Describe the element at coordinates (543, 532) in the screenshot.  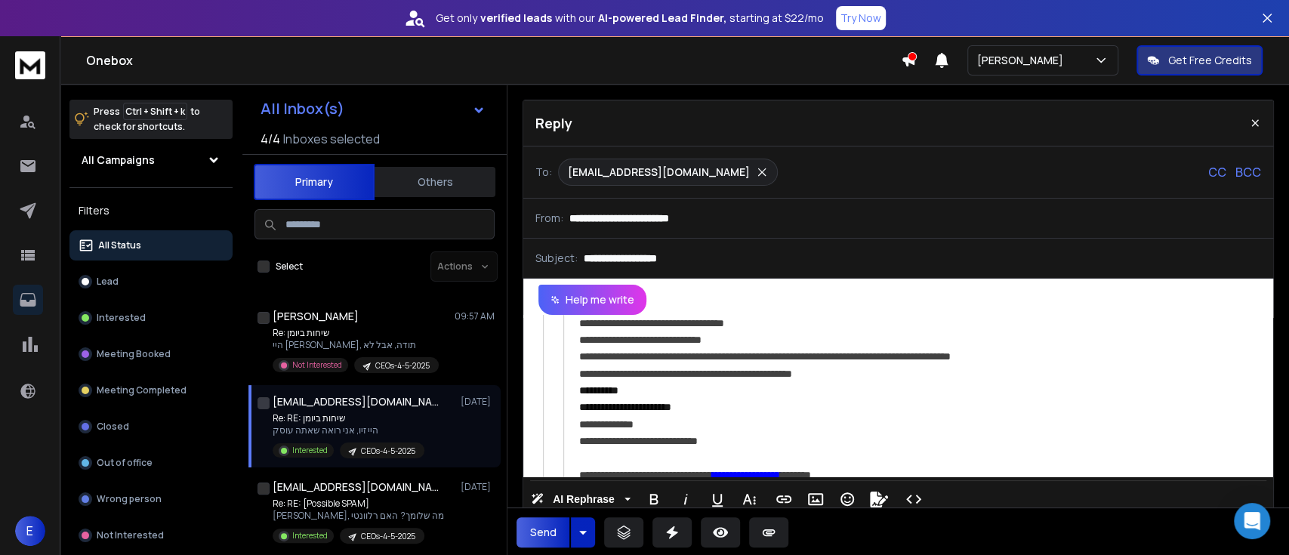
I see `button: Send` at that location.